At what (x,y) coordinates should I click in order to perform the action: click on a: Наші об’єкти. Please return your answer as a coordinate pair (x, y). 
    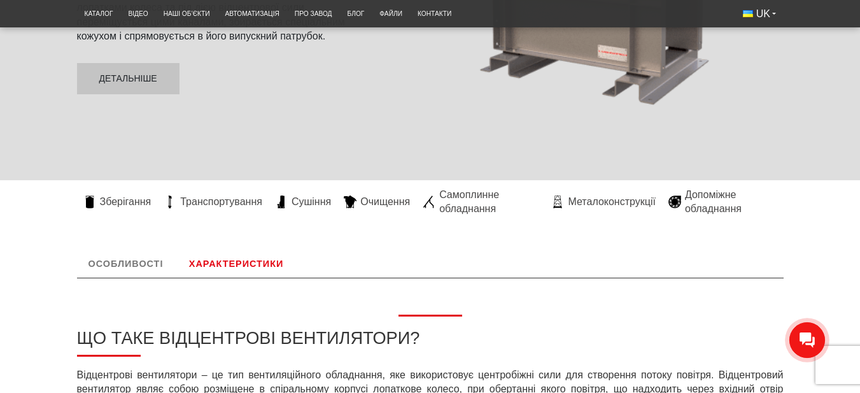
    Looking at the image, I should click on (187, 13).